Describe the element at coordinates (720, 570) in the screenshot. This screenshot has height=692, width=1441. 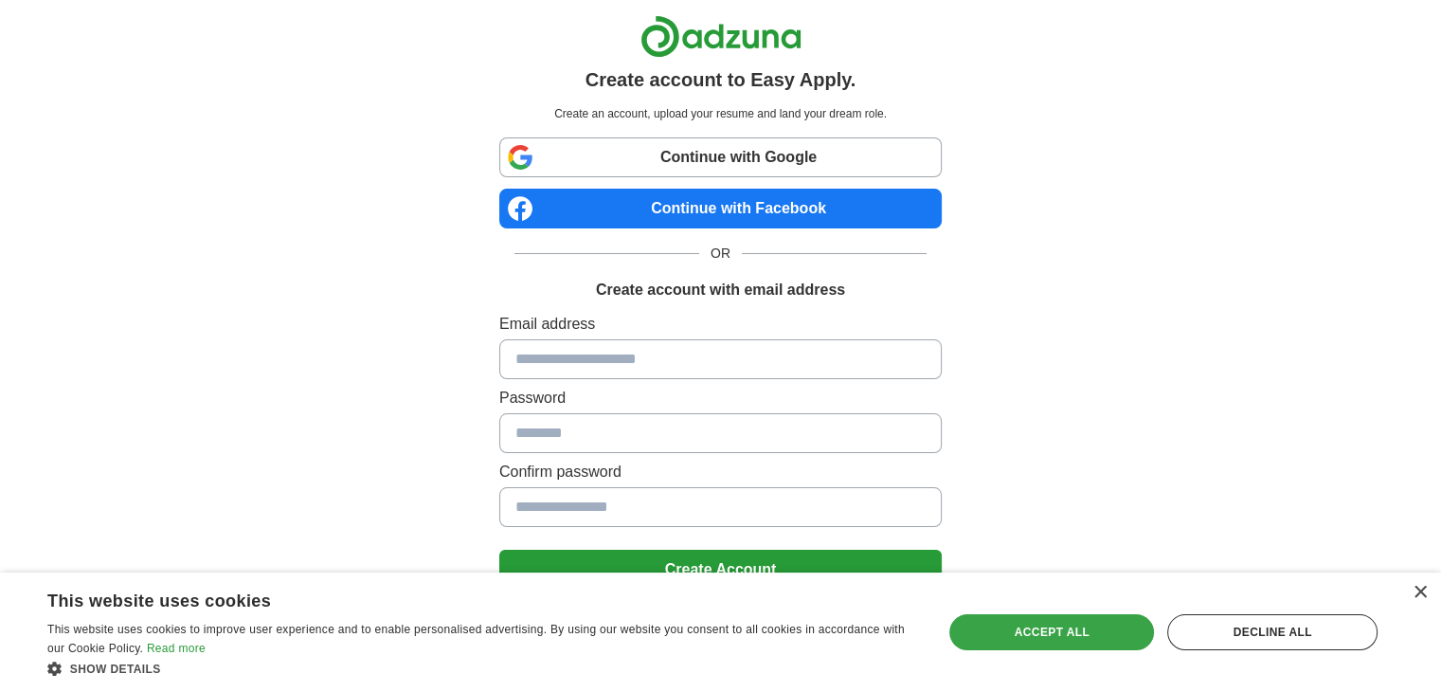
I see `button: Create Account` at that location.